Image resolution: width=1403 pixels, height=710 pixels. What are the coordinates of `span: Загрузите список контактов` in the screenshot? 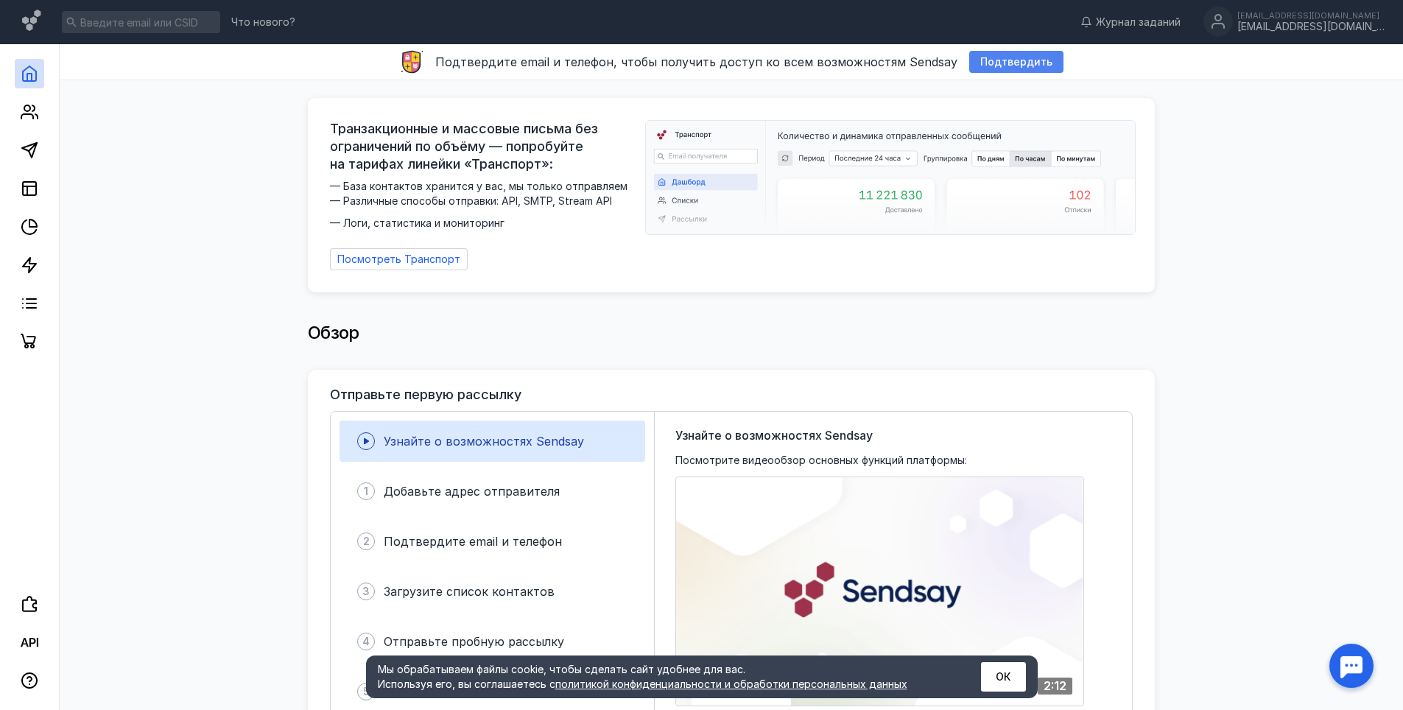 It's located at (469, 592).